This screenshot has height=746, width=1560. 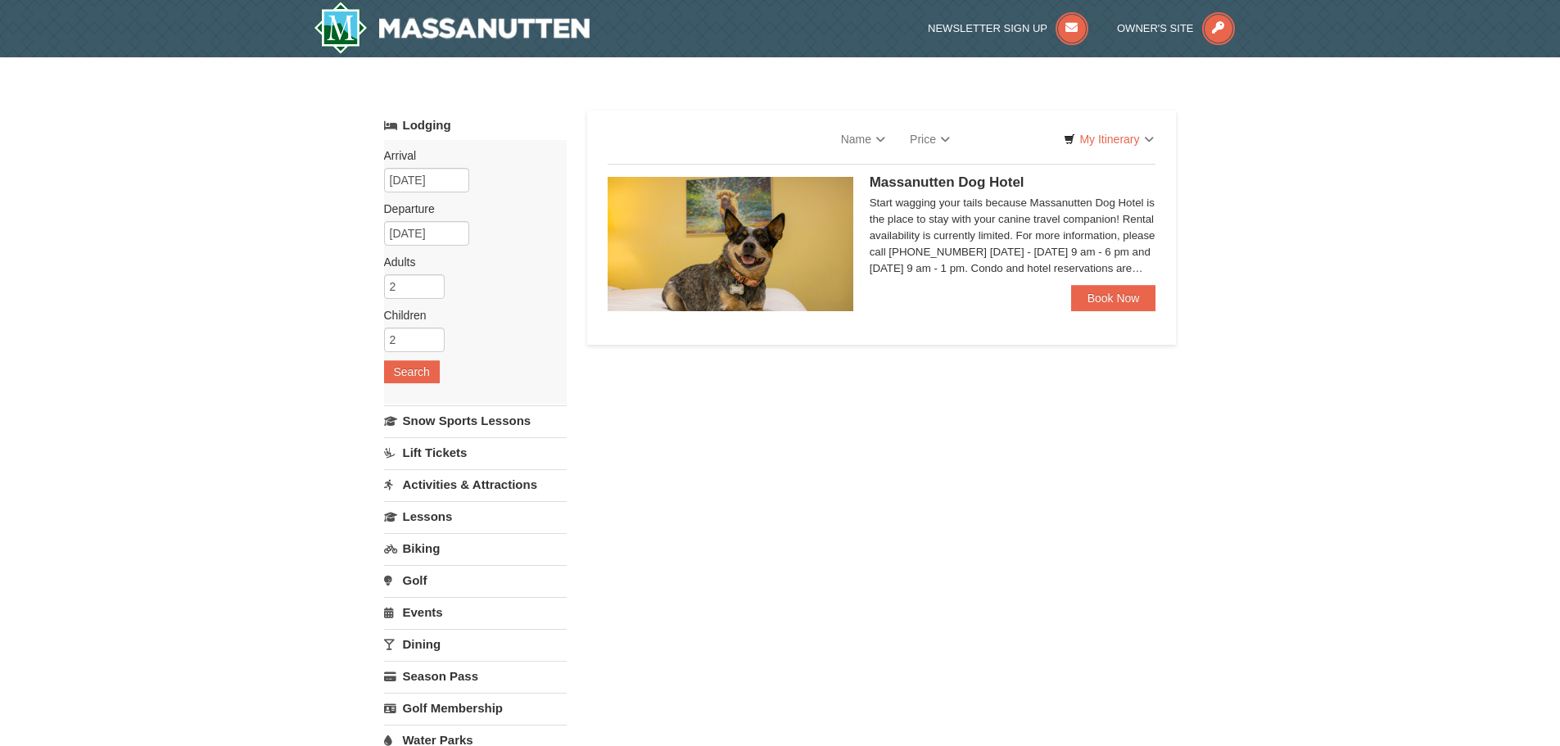 I want to click on a: Golf, so click(x=475, y=580).